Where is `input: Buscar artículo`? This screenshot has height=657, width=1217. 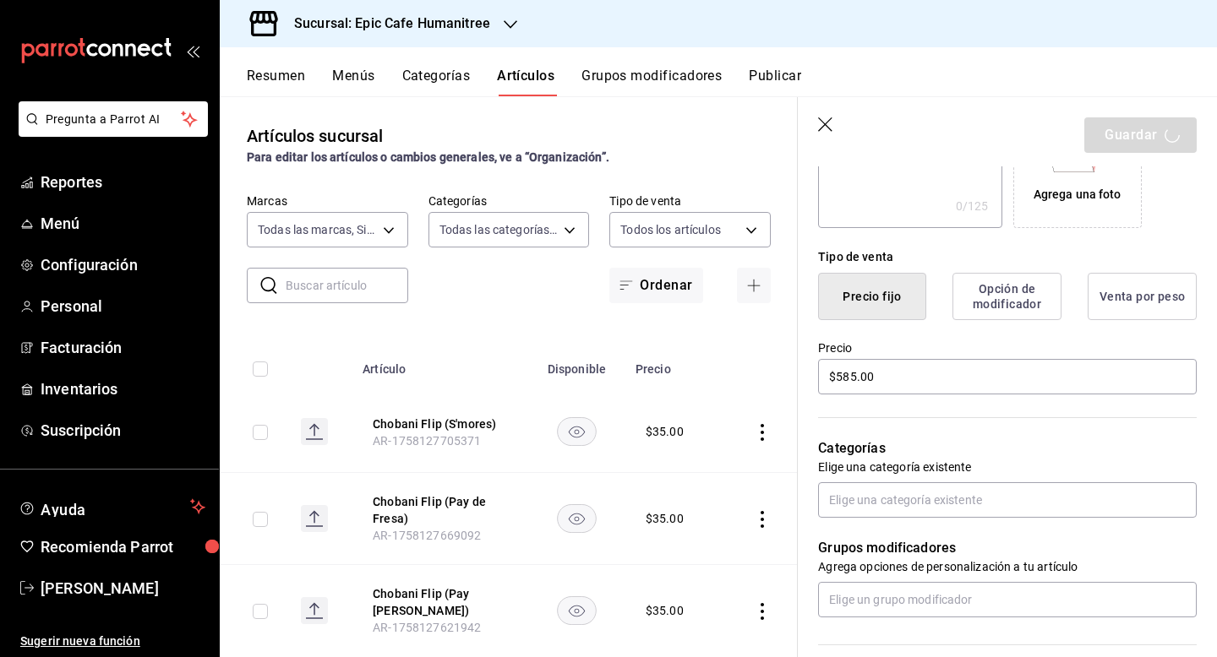 input: Buscar artículo is located at coordinates (346, 286).